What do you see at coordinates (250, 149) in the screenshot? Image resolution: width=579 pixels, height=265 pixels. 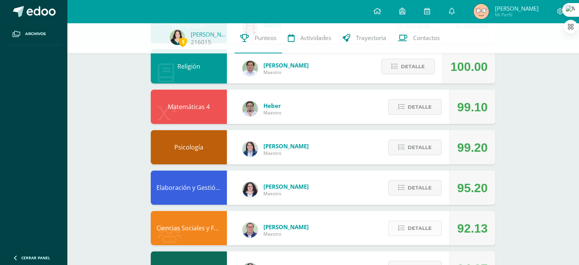 I see `img: 101204560ce1c1800cde82bcd5e5712f.png` at bounding box center [250, 149].